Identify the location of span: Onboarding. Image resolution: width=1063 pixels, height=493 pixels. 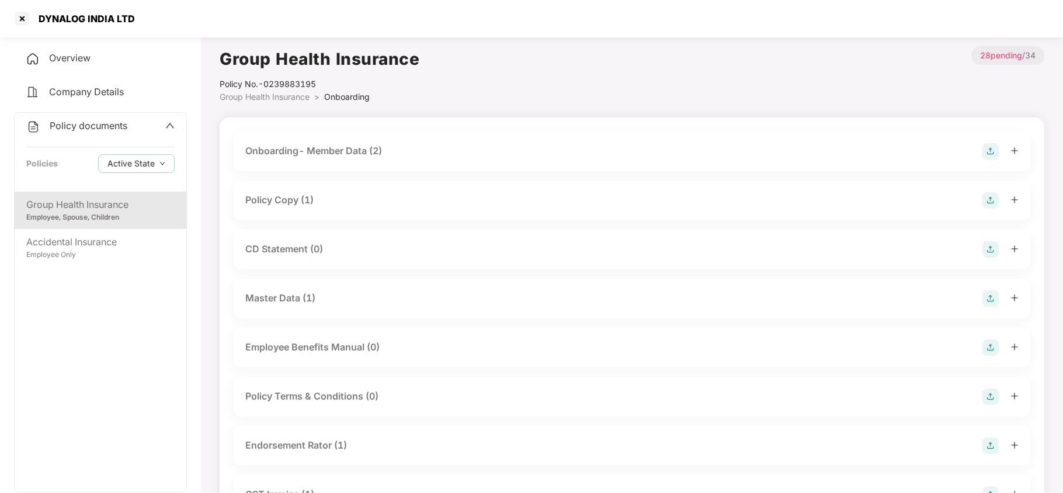
(347, 96).